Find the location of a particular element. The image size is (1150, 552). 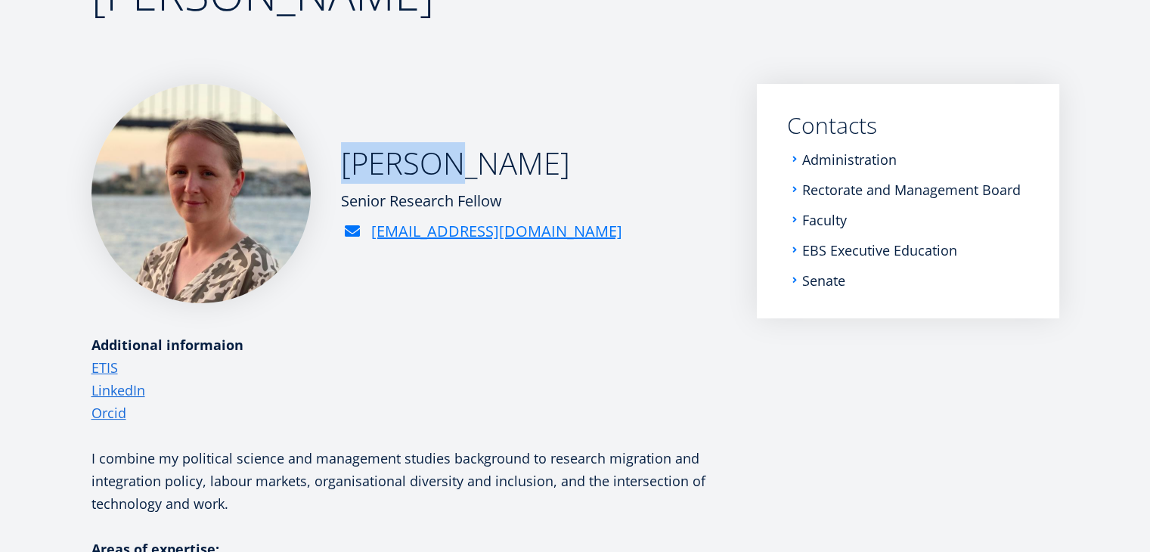

div: Additional informaion is located at coordinates (409, 345).